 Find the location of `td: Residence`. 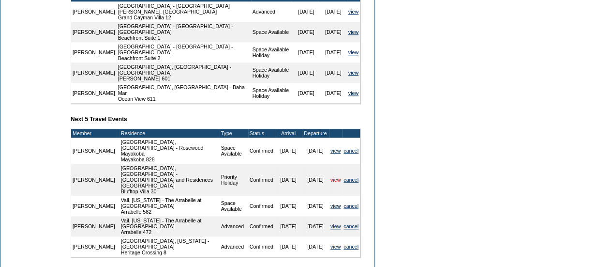

td: Residence is located at coordinates (169, 133).